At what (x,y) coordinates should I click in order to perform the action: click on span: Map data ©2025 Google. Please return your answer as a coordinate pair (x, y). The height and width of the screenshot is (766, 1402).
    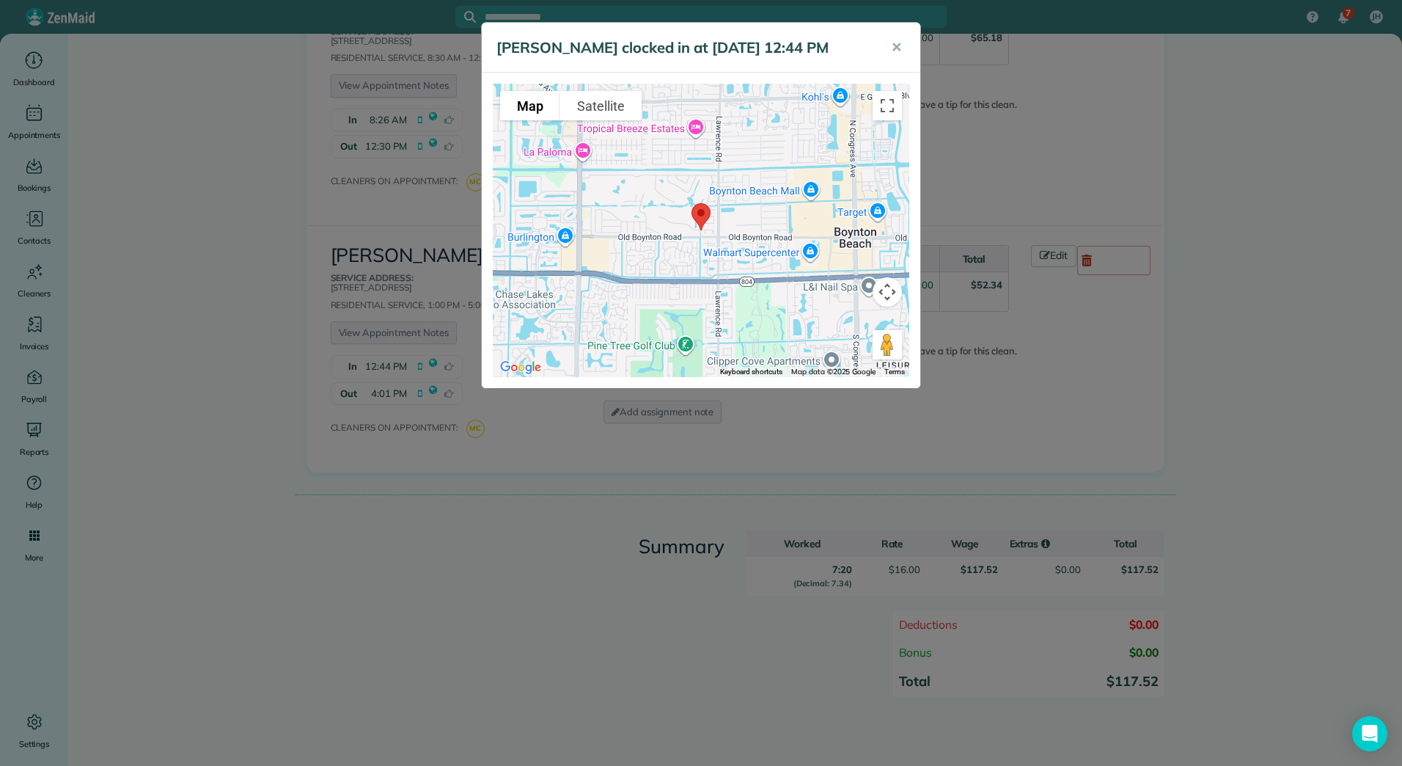
    Looking at the image, I should click on (833, 371).